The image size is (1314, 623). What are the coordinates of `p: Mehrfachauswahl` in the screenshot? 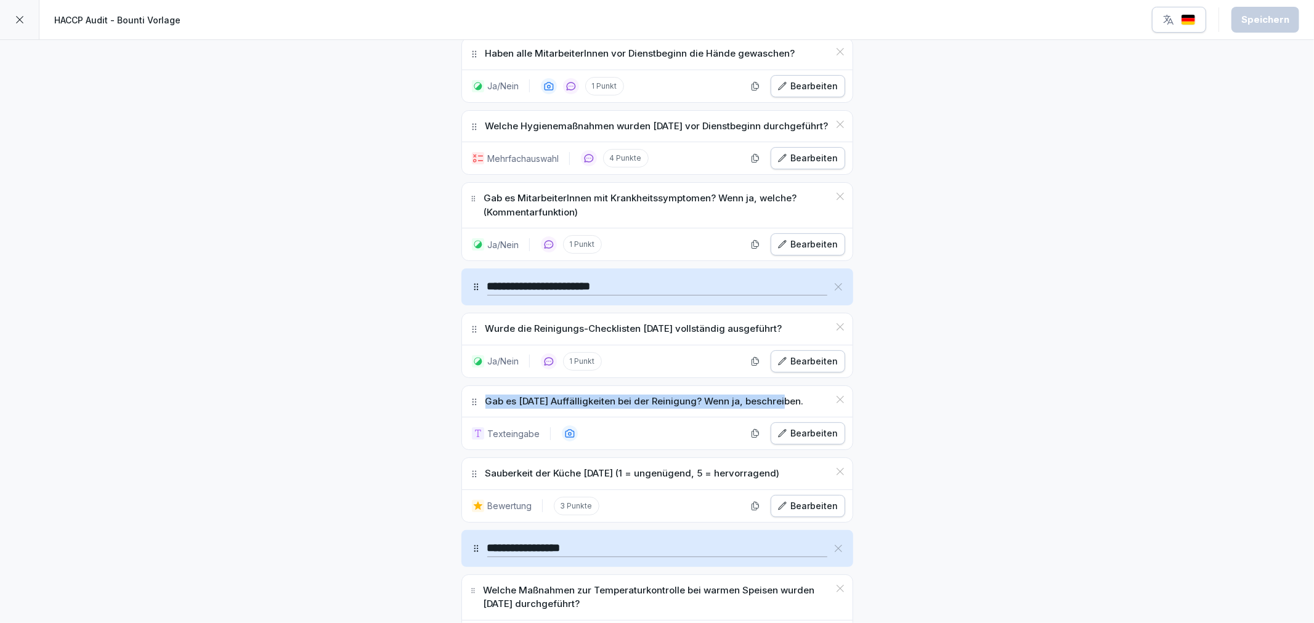 It's located at (524, 158).